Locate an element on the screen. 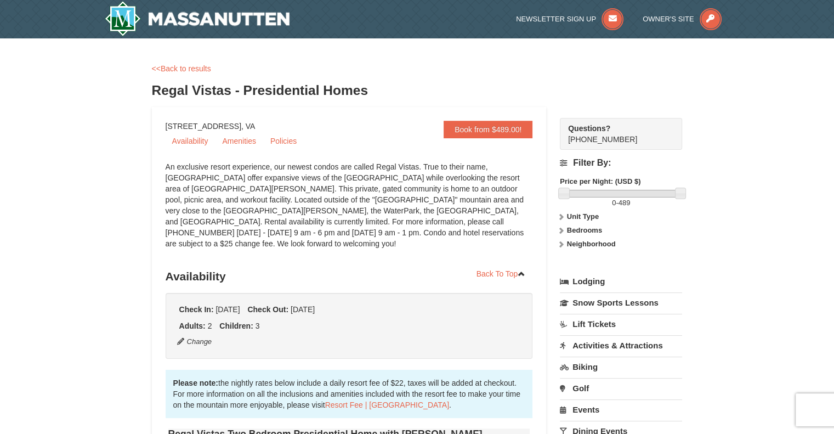 The image size is (834, 434). strong: Children: is located at coordinates (236, 326).